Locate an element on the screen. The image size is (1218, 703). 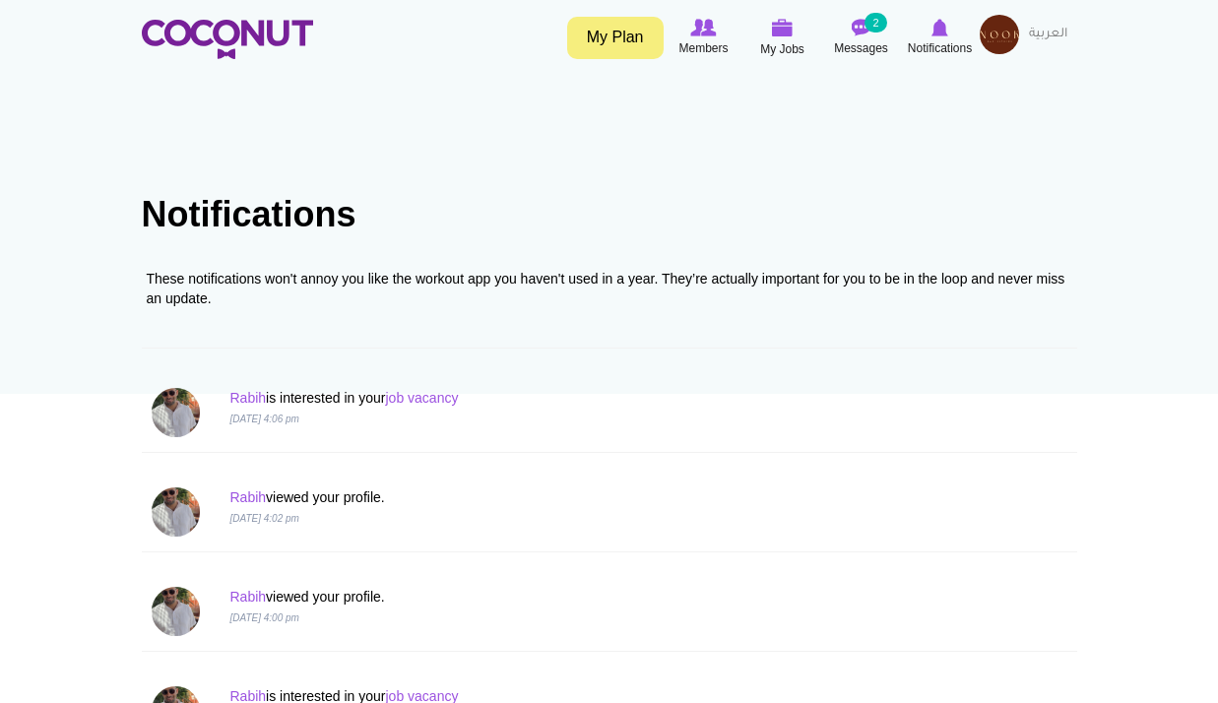
img: Messages is located at coordinates (862, 28).